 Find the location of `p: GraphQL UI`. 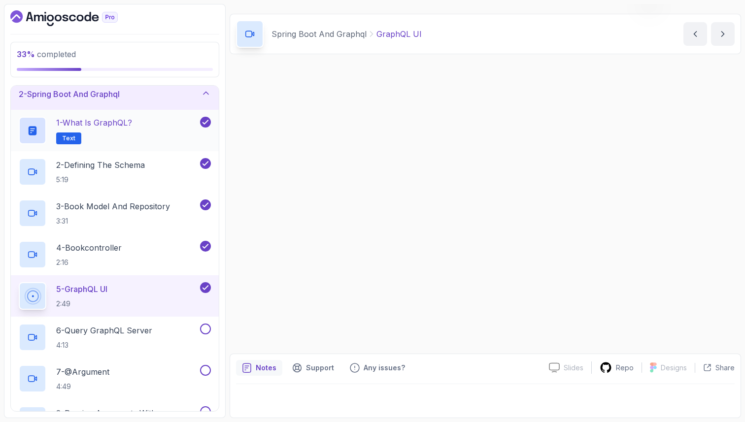

p: GraphQL UI is located at coordinates (399, 34).